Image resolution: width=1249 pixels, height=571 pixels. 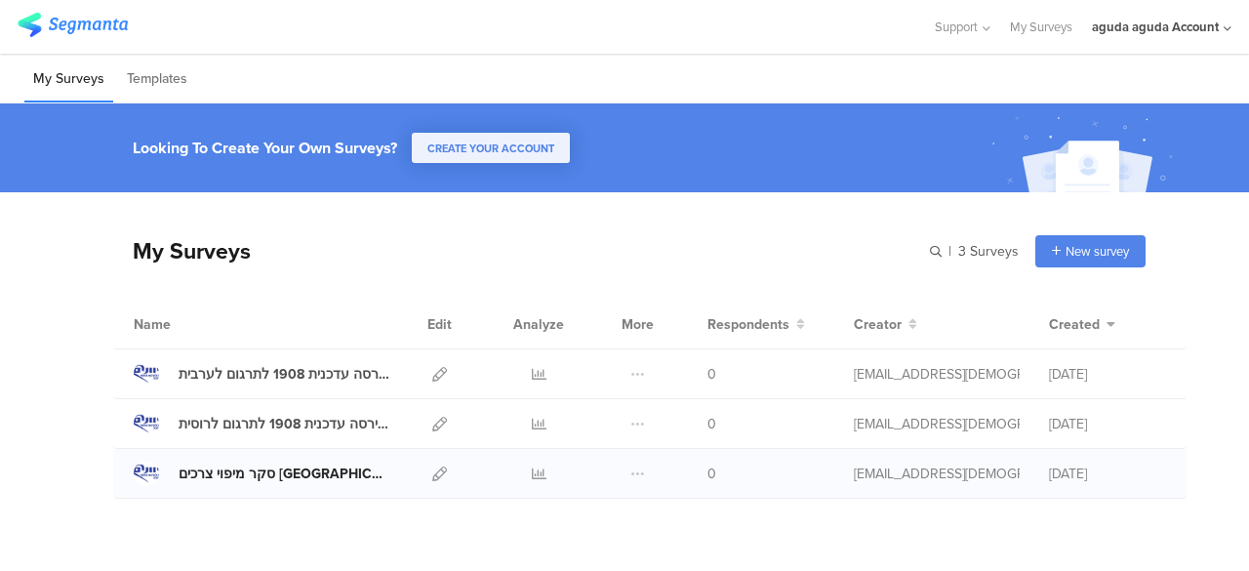 What do you see at coordinates (637, 324) in the screenshot?
I see `div: More` at bounding box center [637, 324].